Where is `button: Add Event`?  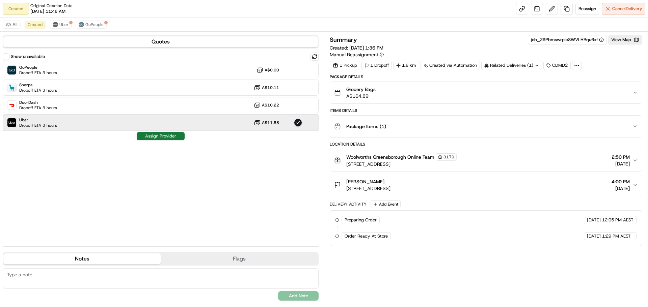 button: Add Event is located at coordinates (385, 204).